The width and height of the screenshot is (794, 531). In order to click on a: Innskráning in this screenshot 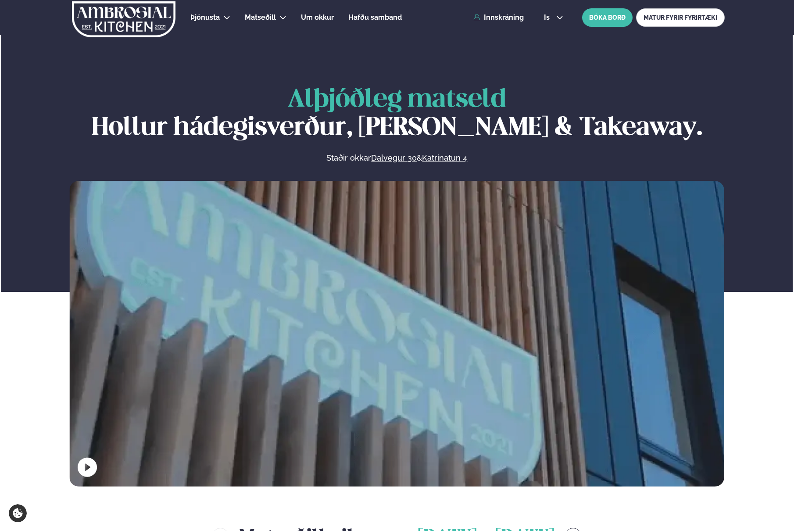, I will do `click(499, 18)`.